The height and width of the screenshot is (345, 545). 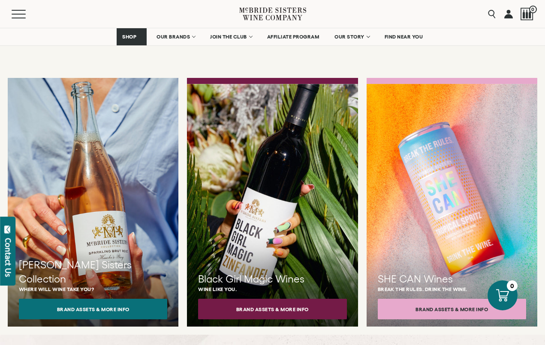 What do you see at coordinates (272, 203) in the screenshot?
I see `a: Black Girl Magic Wines Wine like you. Brand Assets & More Info` at bounding box center [272, 203].